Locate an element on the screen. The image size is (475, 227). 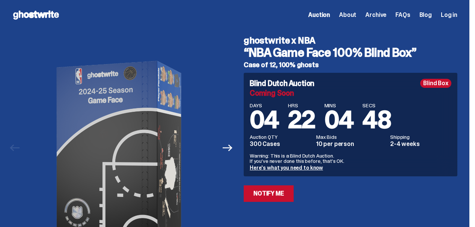
a: Archive is located at coordinates (376, 15).